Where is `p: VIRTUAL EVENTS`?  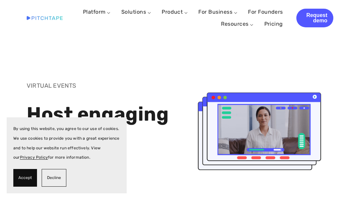 p: VIRTUAL EVENTS is located at coordinates (100, 86).